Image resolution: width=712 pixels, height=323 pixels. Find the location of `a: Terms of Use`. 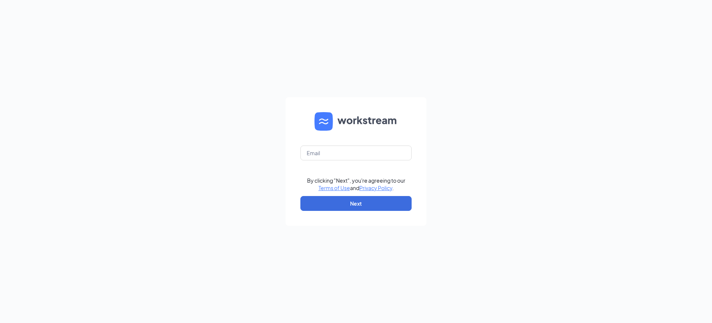

a: Terms of Use is located at coordinates (334, 188).